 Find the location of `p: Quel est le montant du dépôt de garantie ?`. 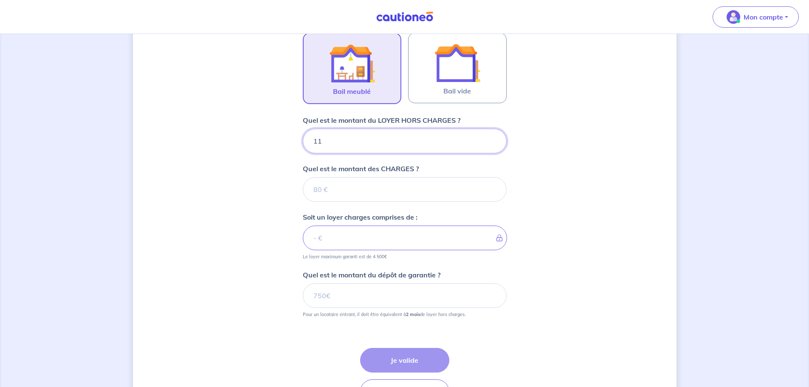

p: Quel est le montant du dépôt de garantie ? is located at coordinates (371, 275).